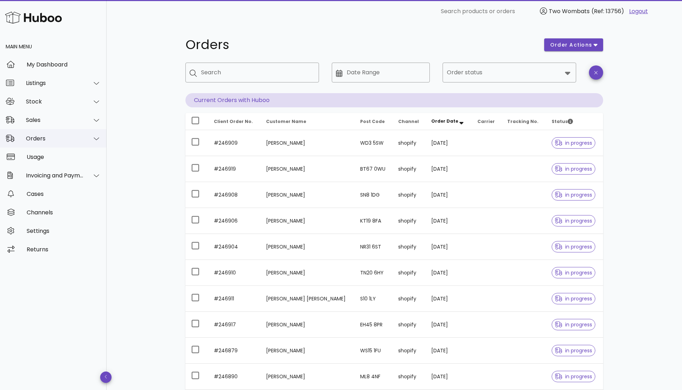 The height and width of the screenshot is (390, 682). Describe the element at coordinates (233, 121) in the screenshot. I see `span: Client Order No.` at that location.